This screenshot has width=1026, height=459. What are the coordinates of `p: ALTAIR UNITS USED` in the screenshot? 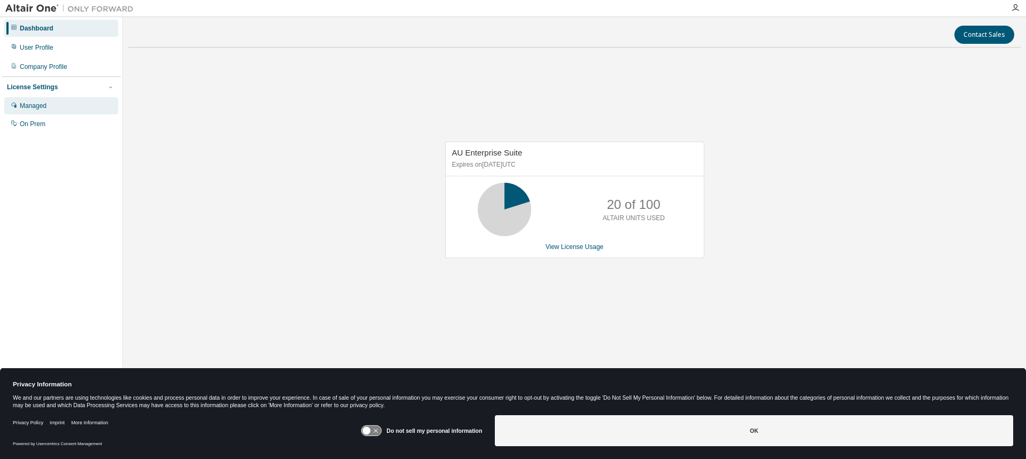 It's located at (634, 218).